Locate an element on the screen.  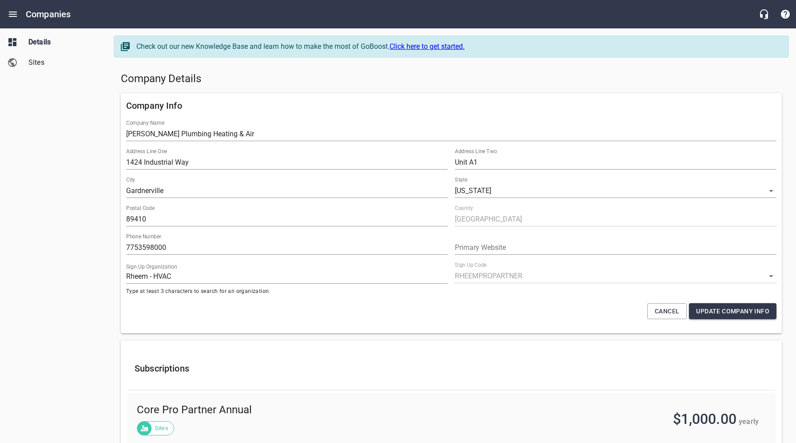
h6: Company Info is located at coordinates (451, 106).